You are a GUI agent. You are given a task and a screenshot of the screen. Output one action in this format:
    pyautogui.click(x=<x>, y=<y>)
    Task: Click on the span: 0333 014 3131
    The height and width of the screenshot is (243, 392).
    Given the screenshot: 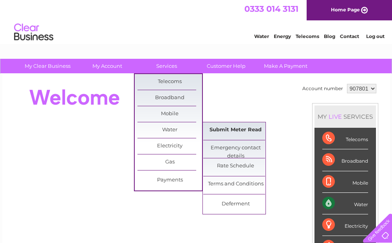 What is the action you would take?
    pyautogui.click(x=271, y=9)
    